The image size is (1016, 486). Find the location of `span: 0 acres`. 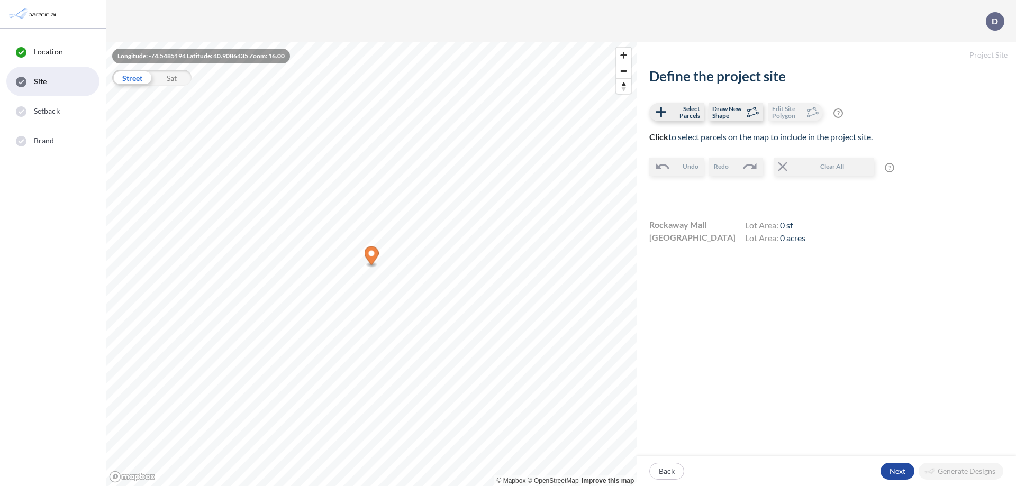

span: 0 acres is located at coordinates (792, 238).